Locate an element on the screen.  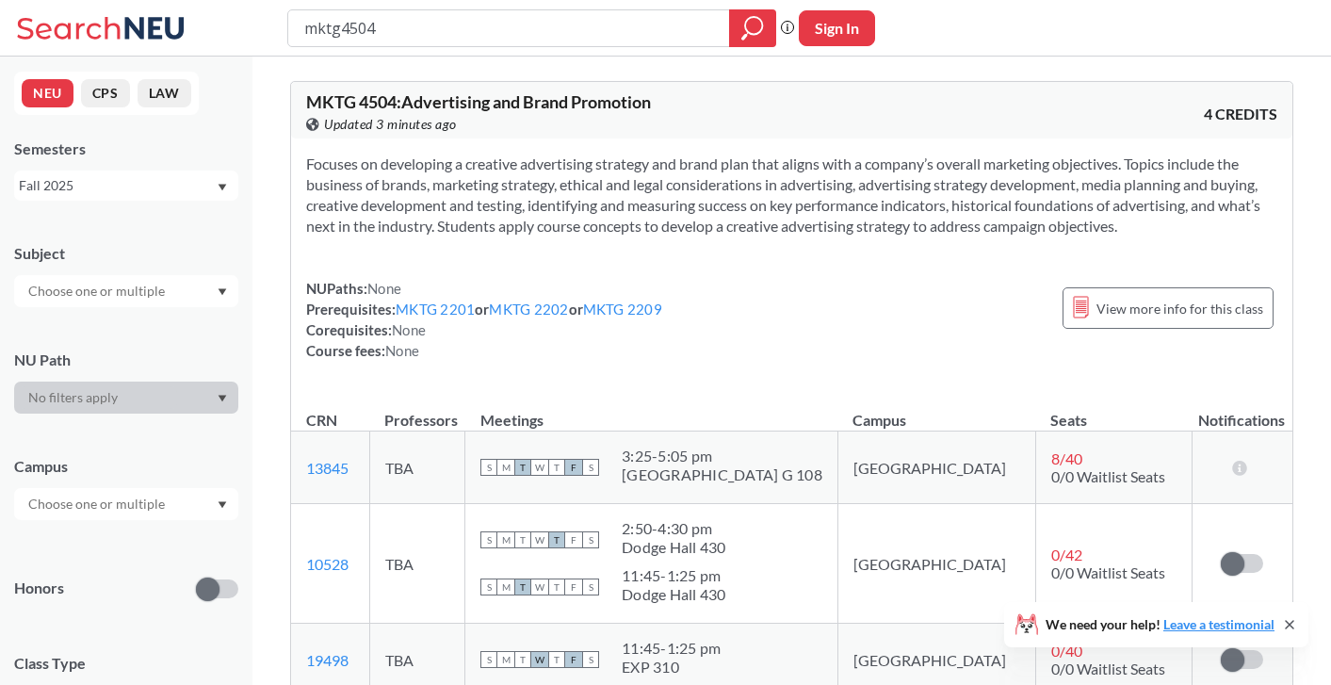
span: View more info for this class is located at coordinates (1179, 308).